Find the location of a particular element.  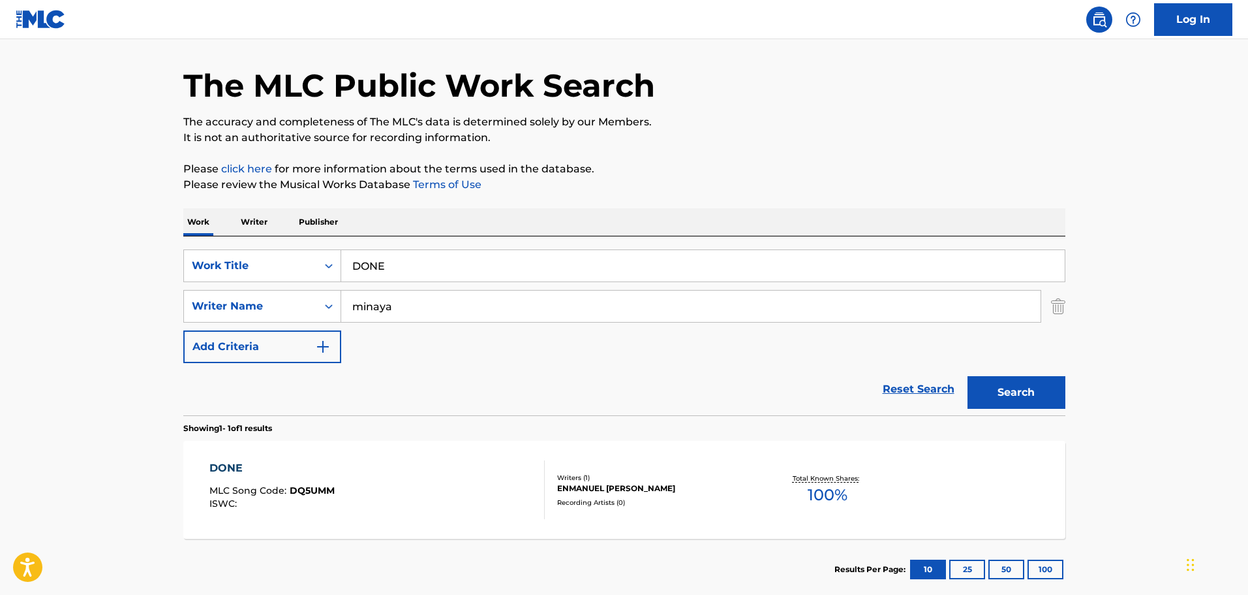

div: Recording Artists ( 0 ) is located at coordinates (656, 502).